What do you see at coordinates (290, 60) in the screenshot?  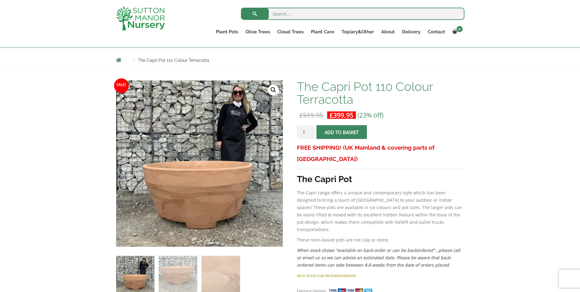 I see `nav: Breadcrumbs` at bounding box center [290, 60].